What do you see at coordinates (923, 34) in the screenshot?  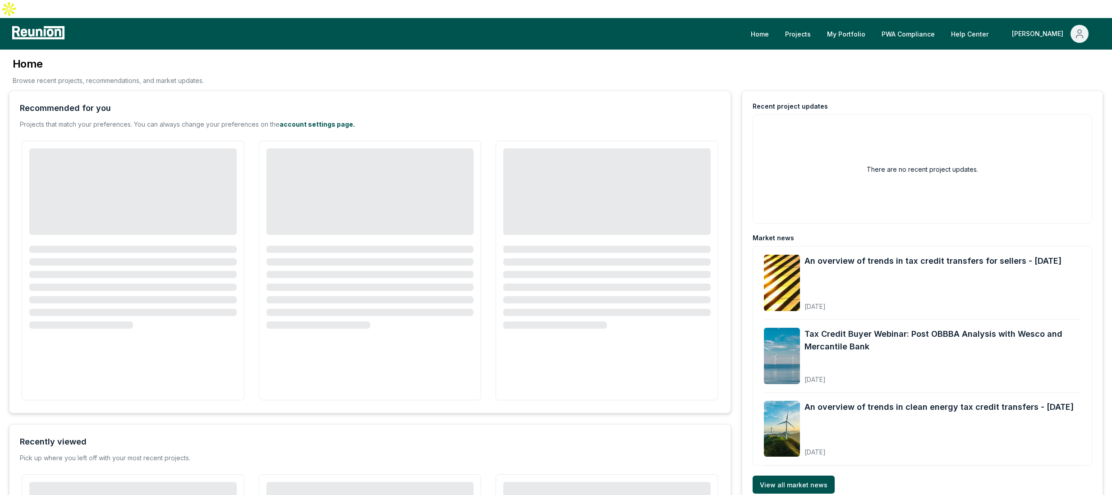 I see `nav: Main` at bounding box center [923, 34].